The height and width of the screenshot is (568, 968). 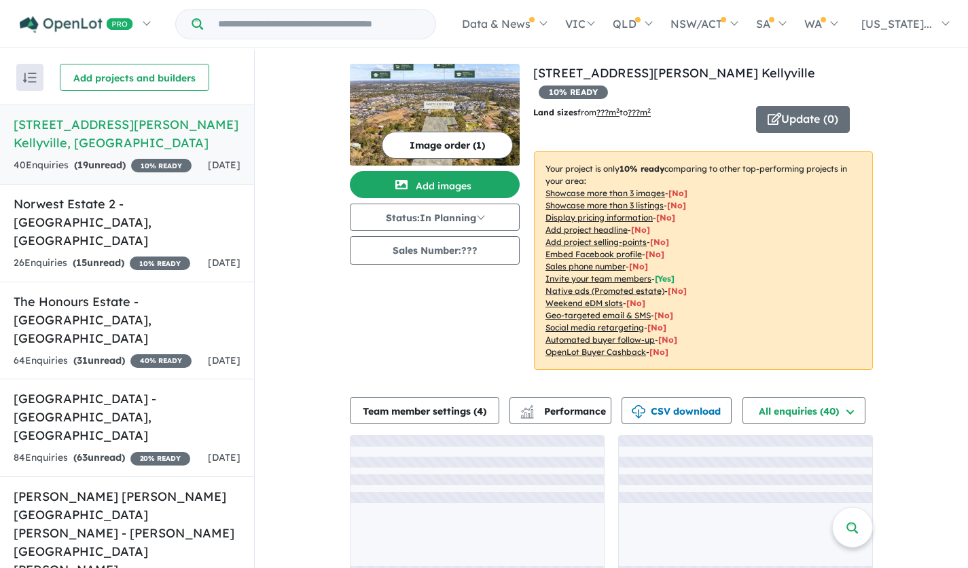 I want to click on u: Sales phone number, so click(x=585, y=266).